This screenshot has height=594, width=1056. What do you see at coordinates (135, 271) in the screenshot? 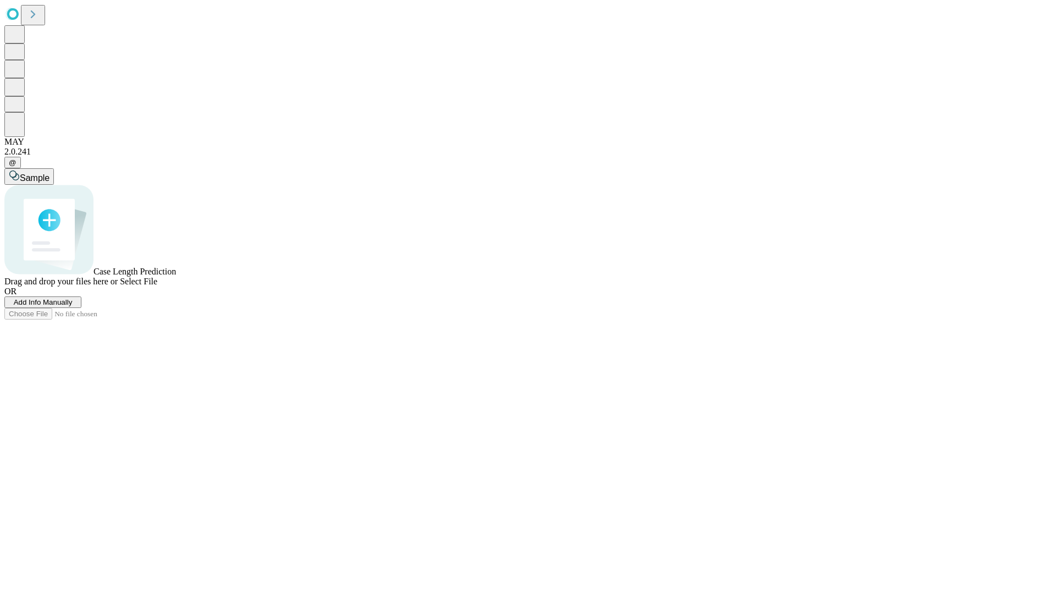
I see `span: Case Length Prediction` at bounding box center [135, 271].